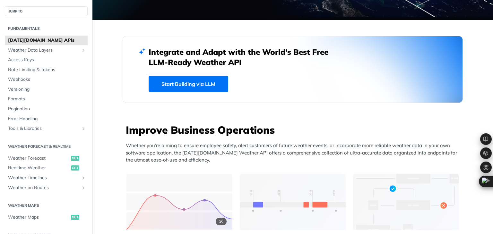 The image size is (493, 234). What do you see at coordinates (44, 50) in the screenshot?
I see `span: Weather Data Layers` at bounding box center [44, 50].